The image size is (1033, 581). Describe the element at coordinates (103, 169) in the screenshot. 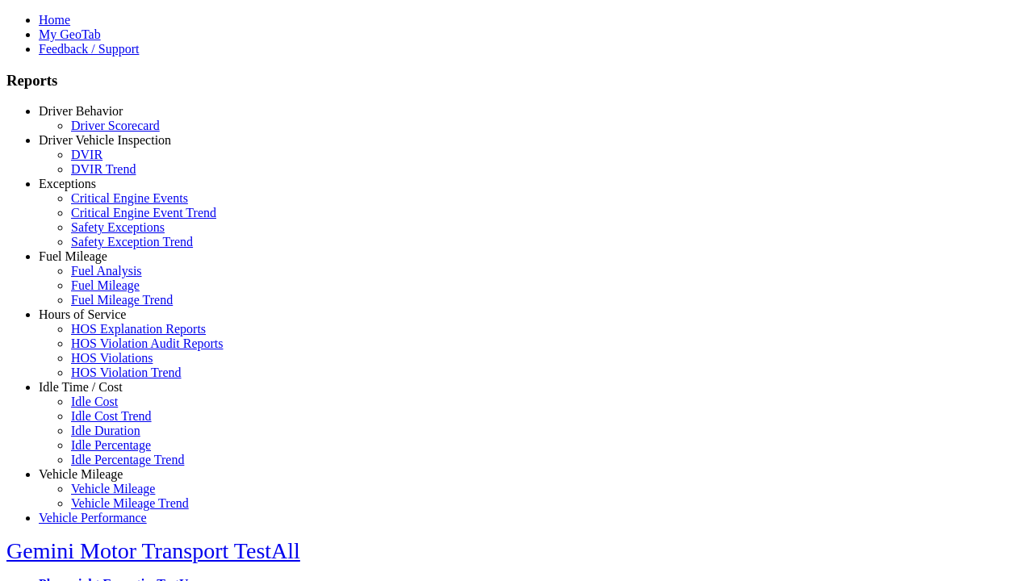

I see `a: DVIR Trend` at that location.